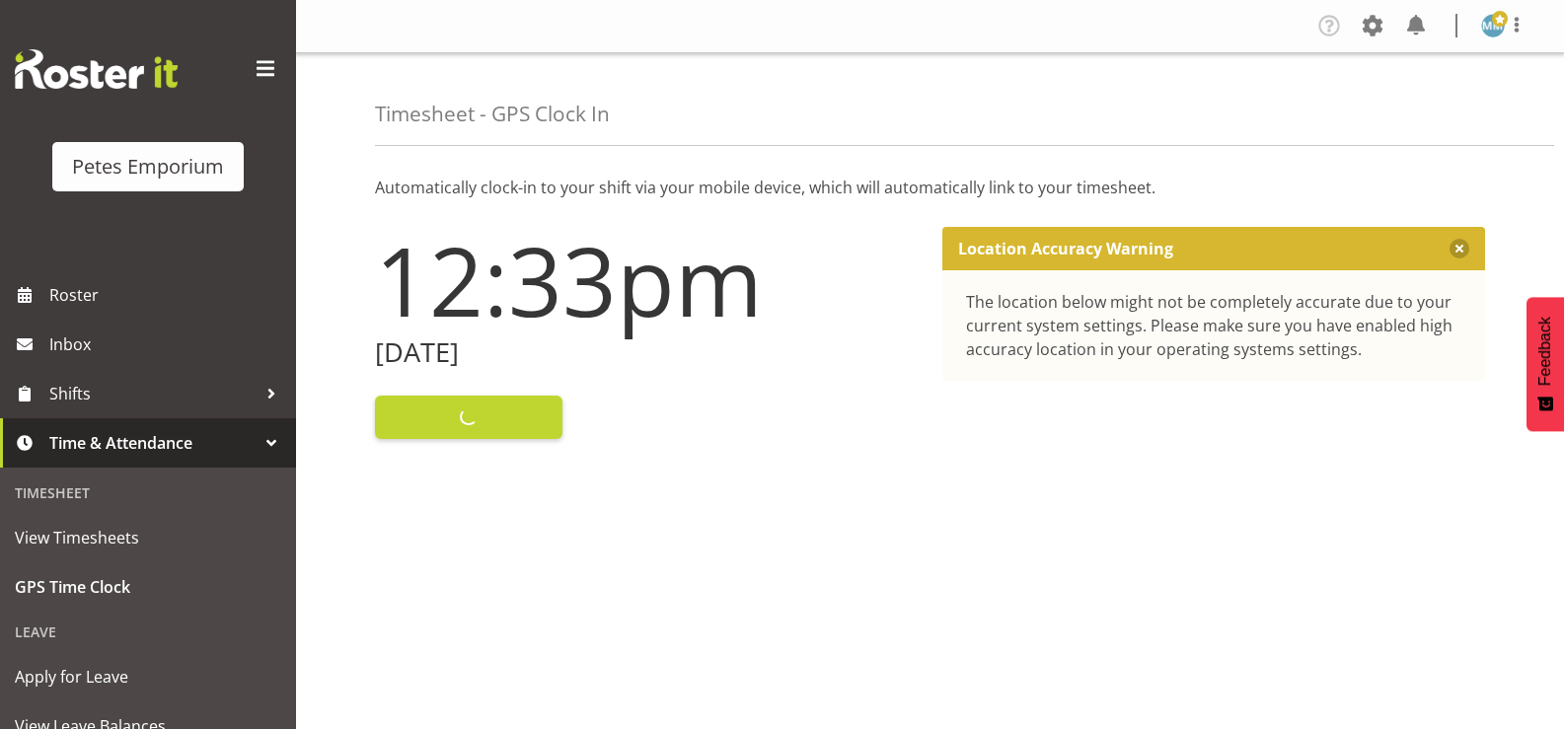  Describe the element at coordinates (148, 677) in the screenshot. I see `span: Apply for Leave` at that location.